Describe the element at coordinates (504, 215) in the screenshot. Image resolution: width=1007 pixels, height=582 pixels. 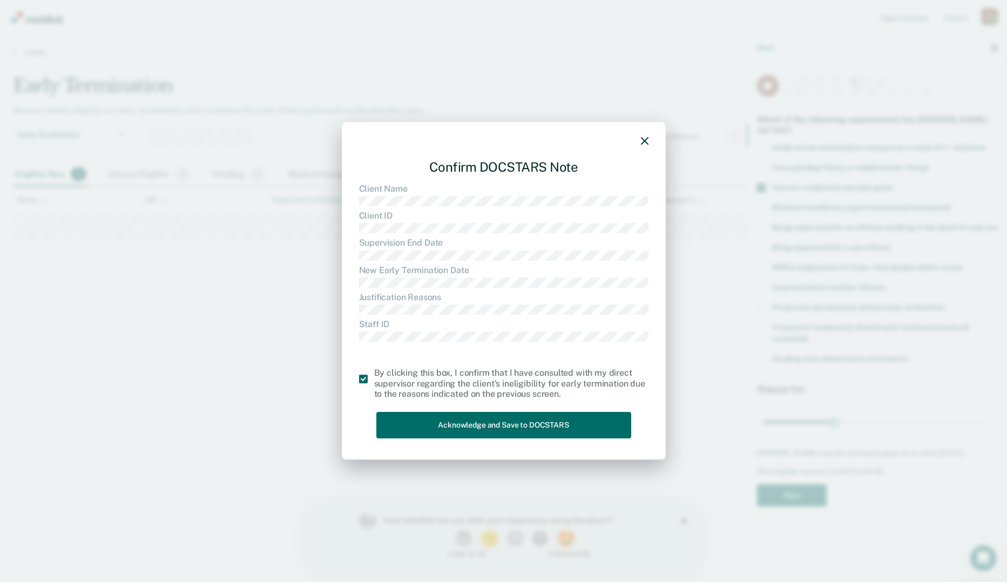
I see `dt: Client ID` at that location.